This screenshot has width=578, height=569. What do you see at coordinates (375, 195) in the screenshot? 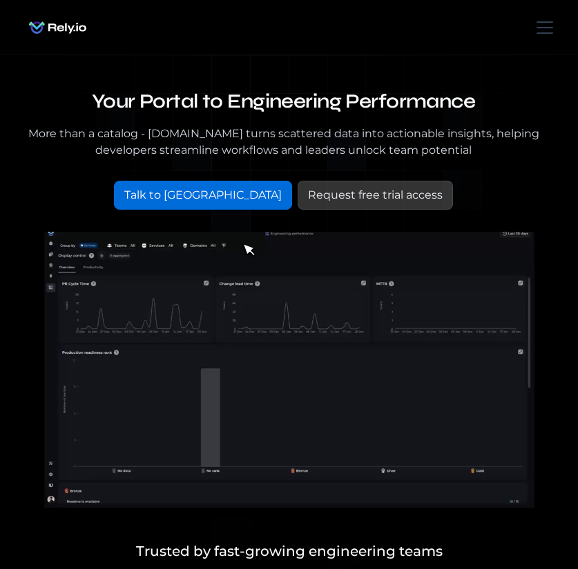
I see `div: Request free trial access` at bounding box center [375, 195].